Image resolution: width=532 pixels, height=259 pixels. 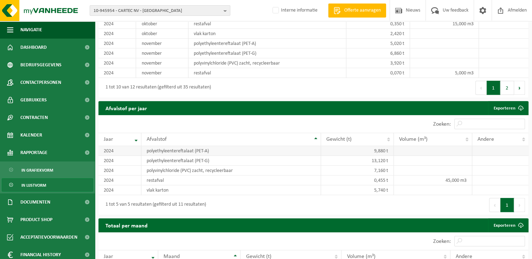 I want to click on span: Offerte aanvragen, so click(x=362, y=11).